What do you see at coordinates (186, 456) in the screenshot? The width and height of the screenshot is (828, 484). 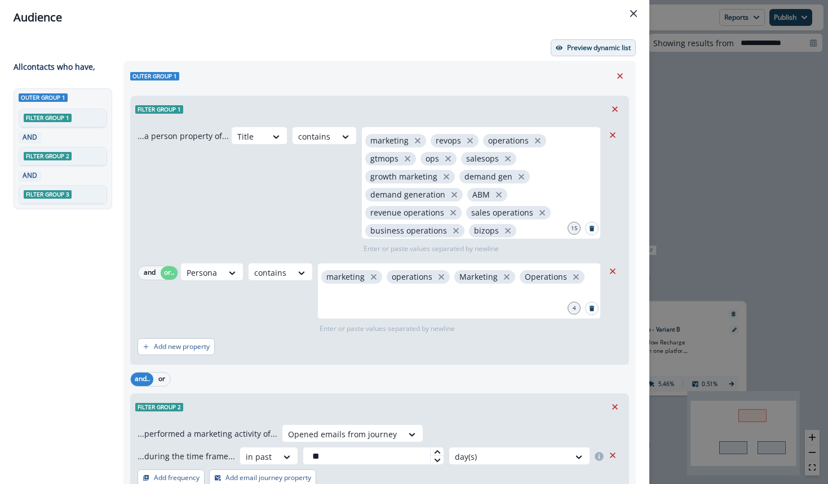 I see `p: ...during the time frame...` at bounding box center [186, 456].